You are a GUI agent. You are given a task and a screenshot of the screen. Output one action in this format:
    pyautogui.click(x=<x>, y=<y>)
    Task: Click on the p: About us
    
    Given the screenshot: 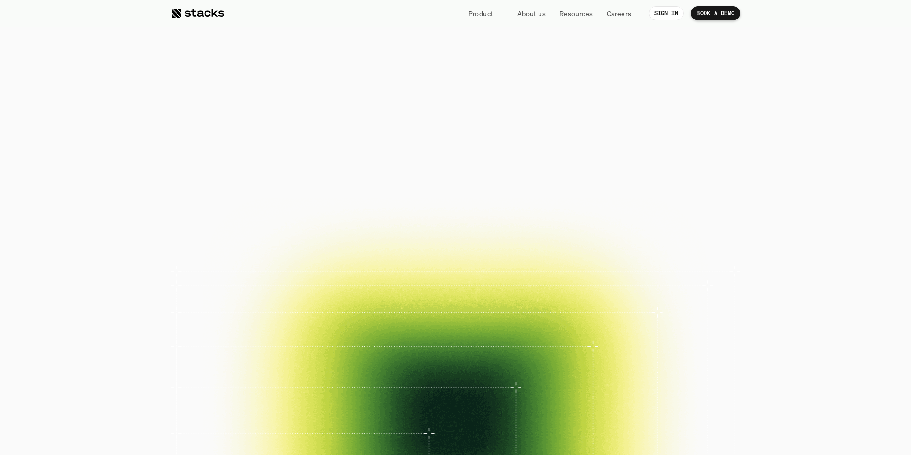 What is the action you would take?
    pyautogui.click(x=532, y=13)
    